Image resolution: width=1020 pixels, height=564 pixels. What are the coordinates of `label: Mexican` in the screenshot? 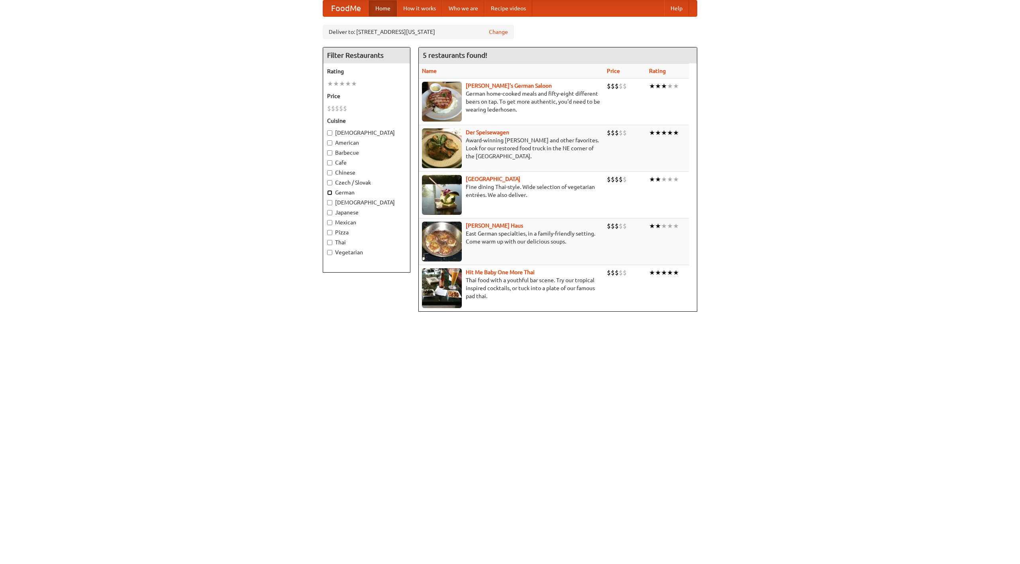 It's located at (367, 222).